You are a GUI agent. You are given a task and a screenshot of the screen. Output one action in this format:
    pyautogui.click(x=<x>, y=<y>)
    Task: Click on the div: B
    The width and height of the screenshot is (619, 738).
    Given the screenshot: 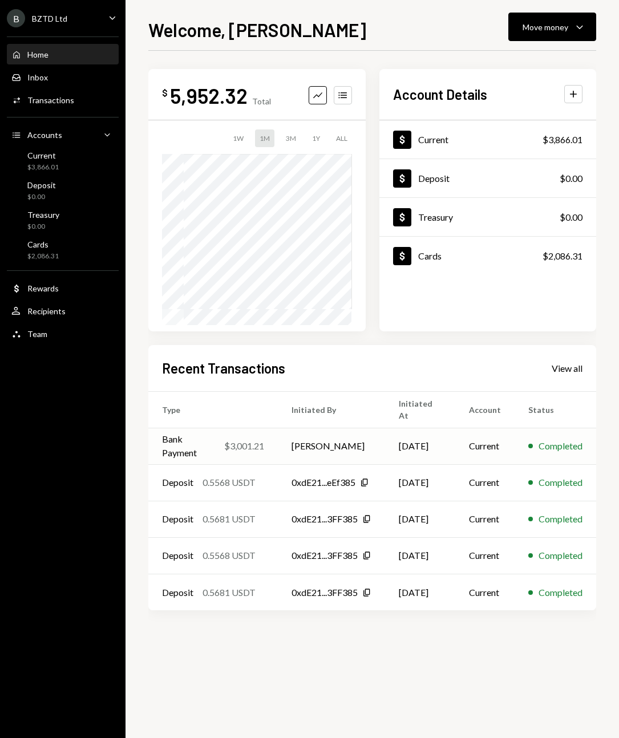 What is the action you would take?
    pyautogui.click(x=16, y=18)
    